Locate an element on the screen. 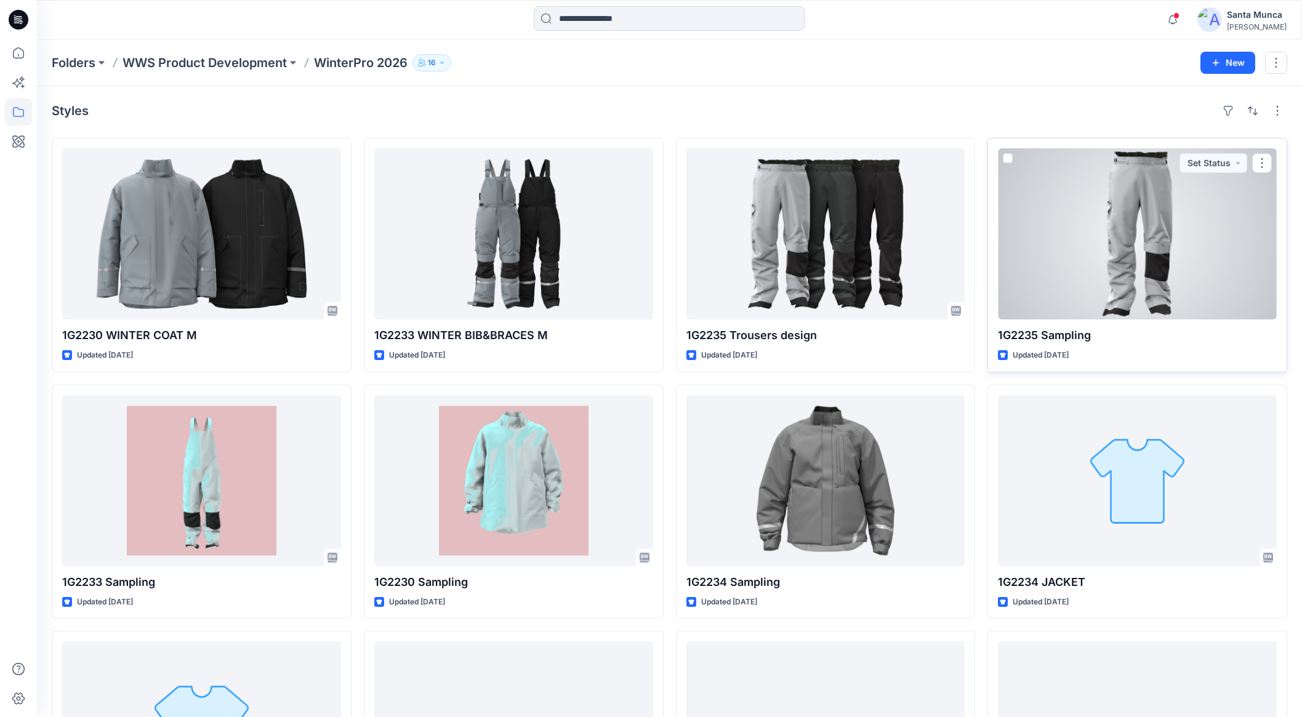  img: avatar is located at coordinates (1210, 20).